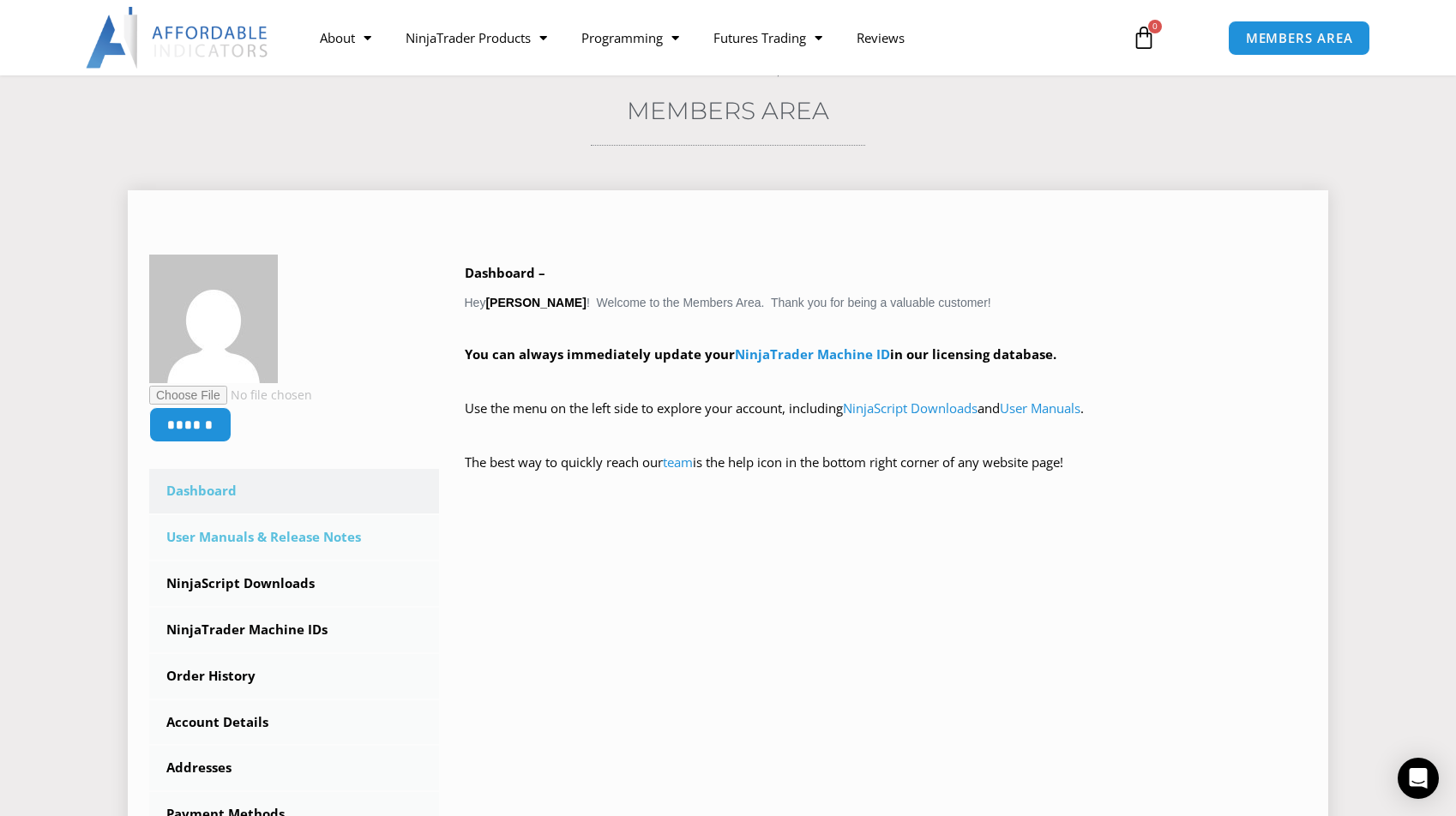 Image resolution: width=1456 pixels, height=816 pixels. Describe the element at coordinates (345, 38) in the screenshot. I see `a: About` at that location.